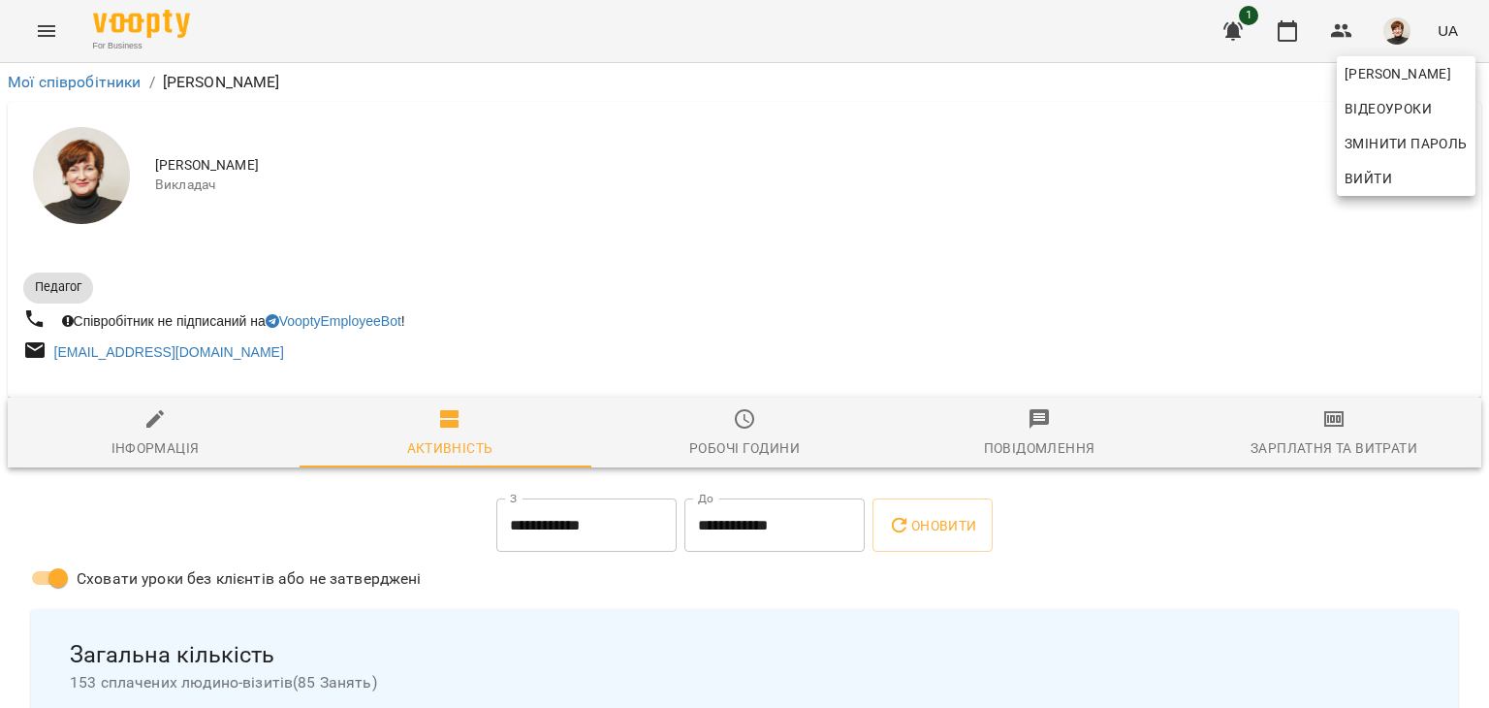 Image resolution: width=1489 pixels, height=708 pixels. Describe the element at coordinates (1388, 109) in the screenshot. I see `a: Відеоуроки` at that location.